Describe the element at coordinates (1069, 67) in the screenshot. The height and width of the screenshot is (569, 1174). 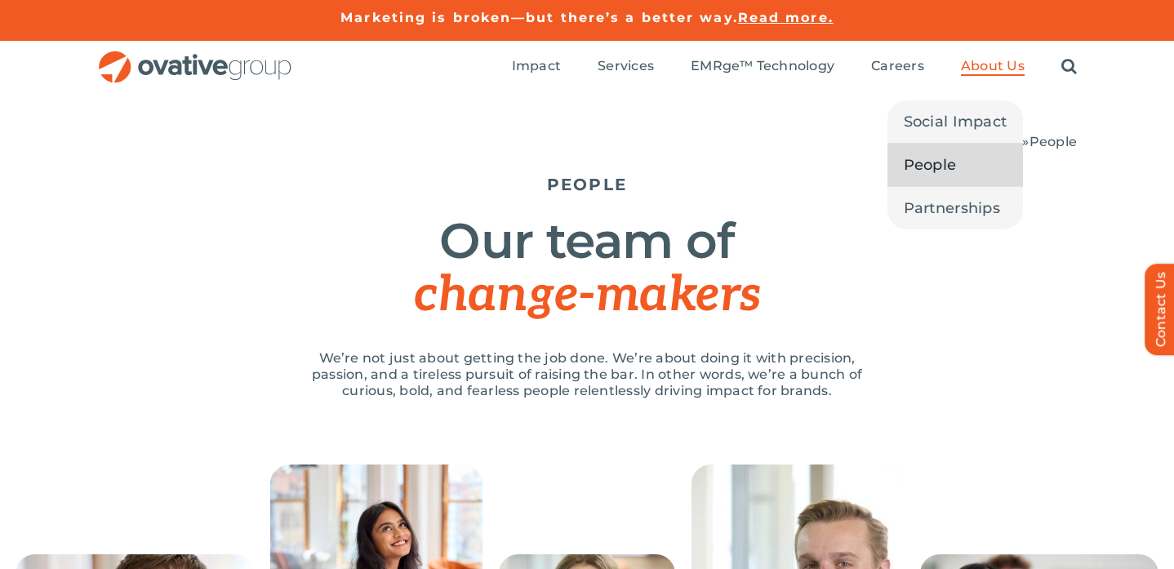
I see `a: Search` at that location.